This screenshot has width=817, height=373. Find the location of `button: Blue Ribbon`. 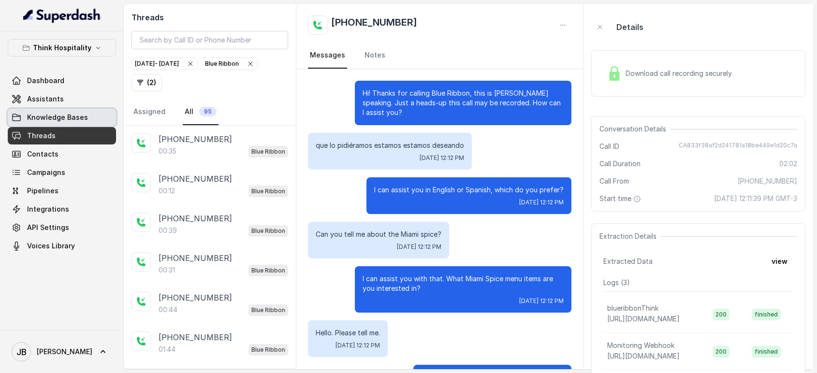

button: Blue Ribbon is located at coordinates (230, 64).